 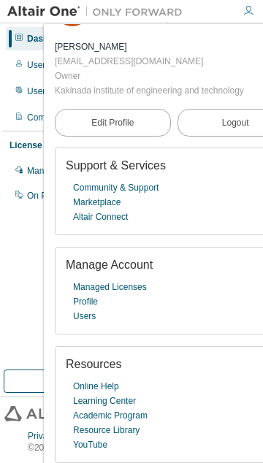 I want to click on span: Manage Account, so click(x=109, y=264).